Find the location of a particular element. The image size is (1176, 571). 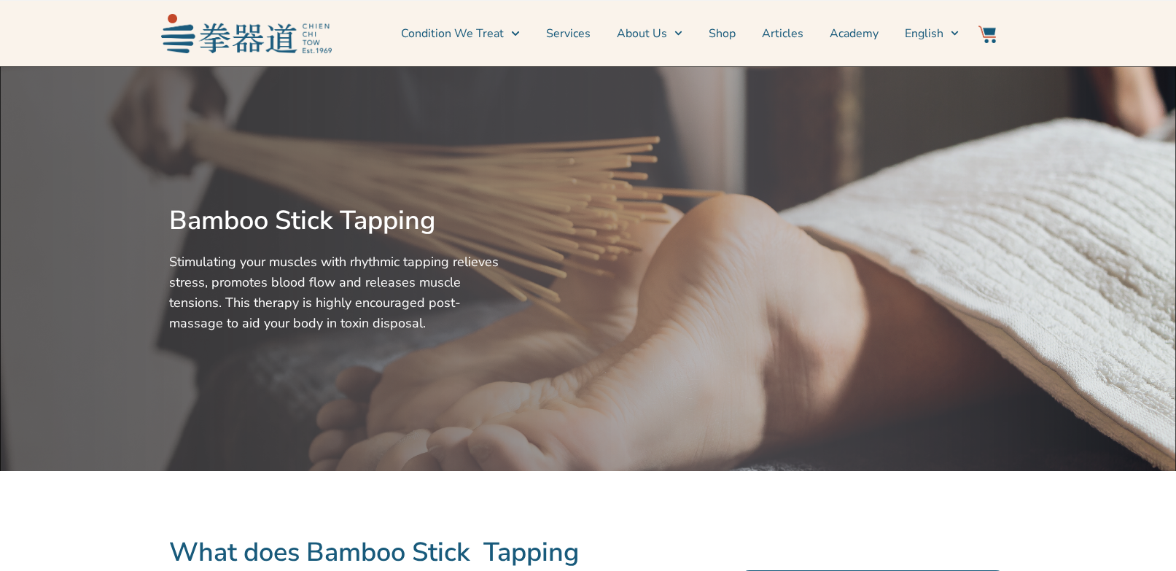

a: English is located at coordinates (932, 34).